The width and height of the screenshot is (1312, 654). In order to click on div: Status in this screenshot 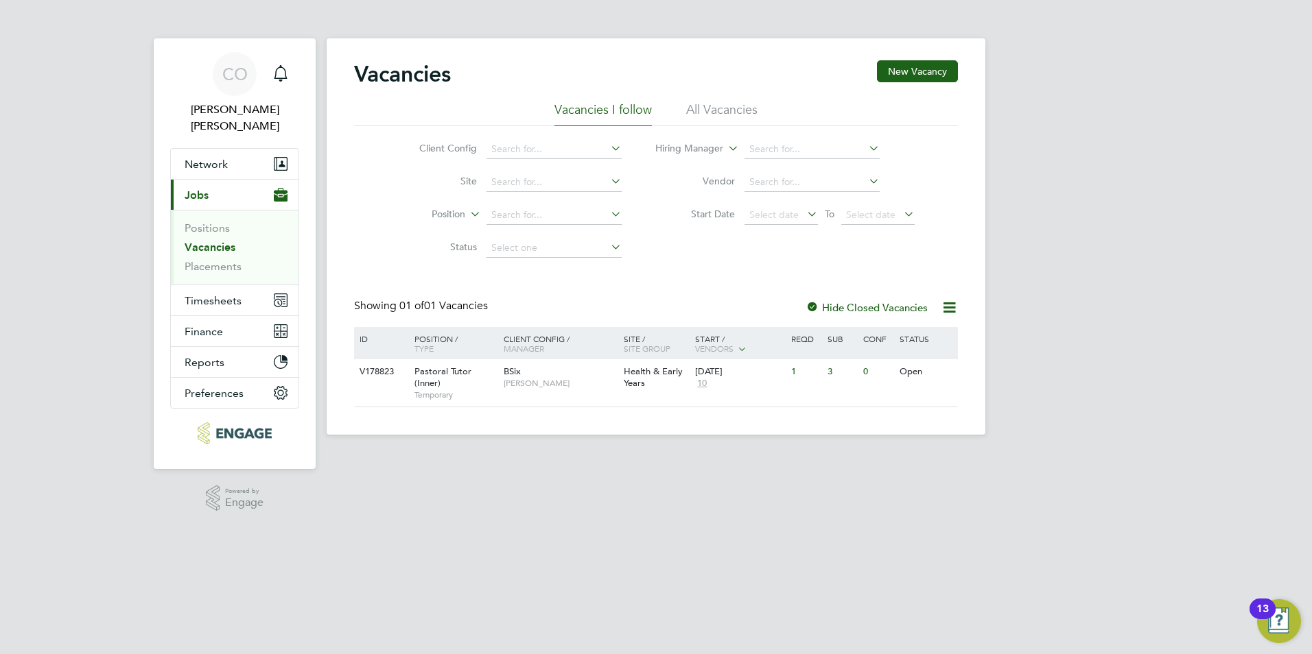, I will do `click(925, 339)`.